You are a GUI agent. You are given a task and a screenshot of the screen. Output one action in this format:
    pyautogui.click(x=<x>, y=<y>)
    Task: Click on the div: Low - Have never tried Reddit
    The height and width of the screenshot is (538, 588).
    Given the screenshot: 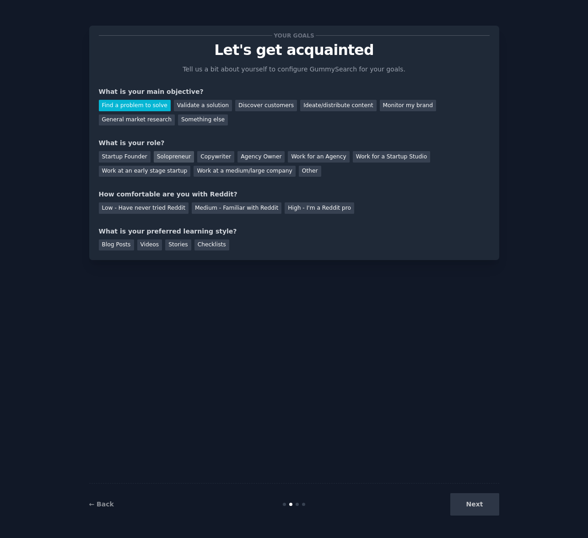 What is the action you would take?
    pyautogui.click(x=144, y=208)
    